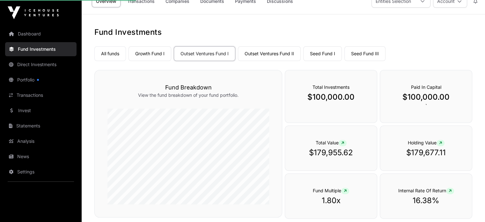  I want to click on a: Settings, so click(41, 171).